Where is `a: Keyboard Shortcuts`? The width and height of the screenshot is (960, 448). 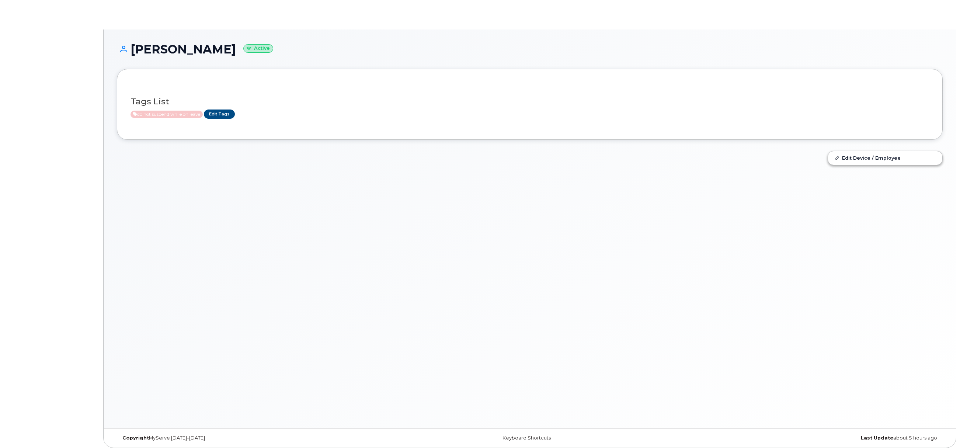
a: Keyboard Shortcuts is located at coordinates (527, 438).